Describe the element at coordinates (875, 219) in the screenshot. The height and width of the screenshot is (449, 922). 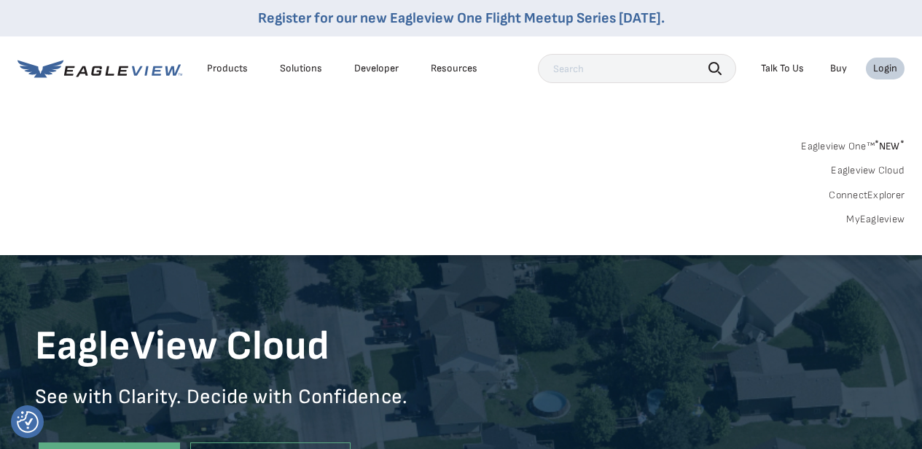
I see `a: MyEagleview` at that location.